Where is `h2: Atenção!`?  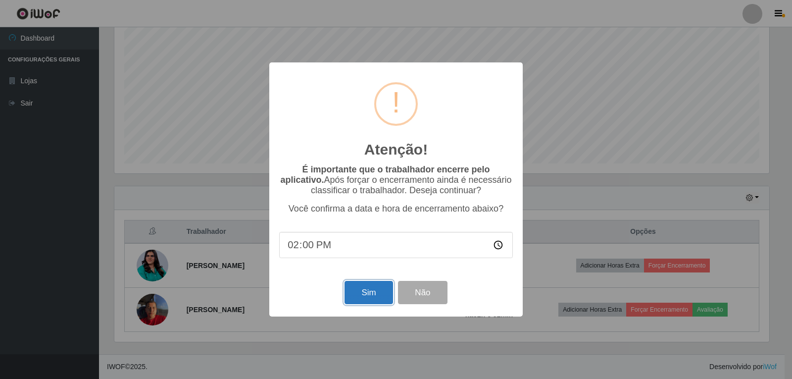 h2: Atenção! is located at coordinates (396, 149).